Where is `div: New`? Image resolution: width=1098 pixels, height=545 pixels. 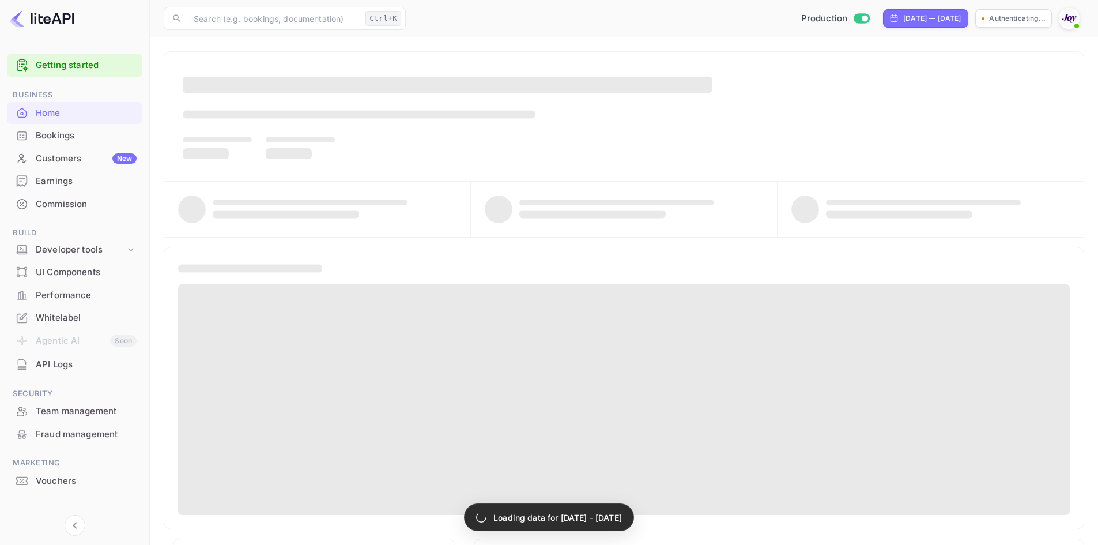 div: New is located at coordinates (124, 158).